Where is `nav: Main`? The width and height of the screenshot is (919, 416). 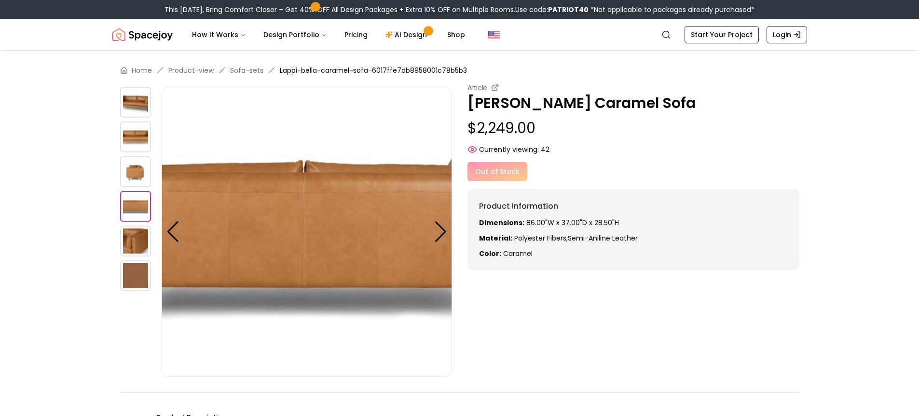 nav: Main is located at coordinates (329, 35).